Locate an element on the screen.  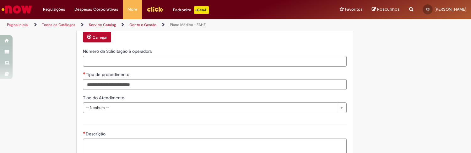
a: Página inicial is located at coordinates (18, 25).